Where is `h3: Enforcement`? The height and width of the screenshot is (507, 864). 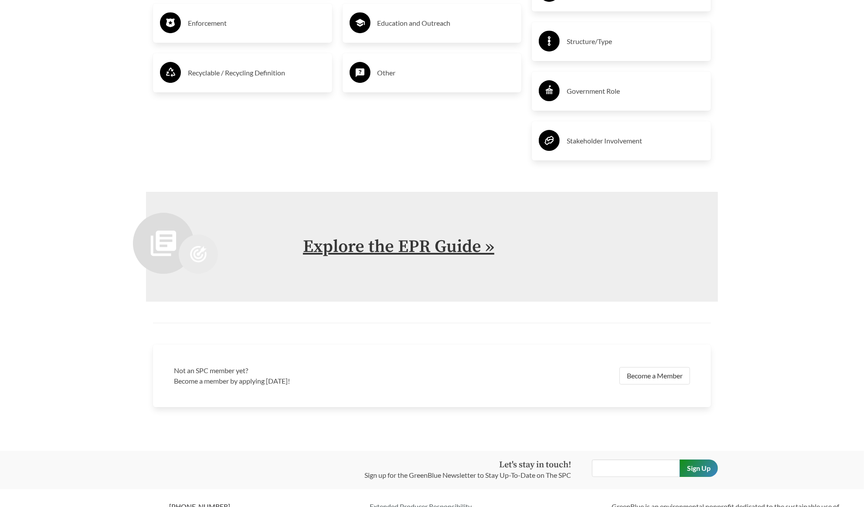 h3: Enforcement is located at coordinates (256, 23).